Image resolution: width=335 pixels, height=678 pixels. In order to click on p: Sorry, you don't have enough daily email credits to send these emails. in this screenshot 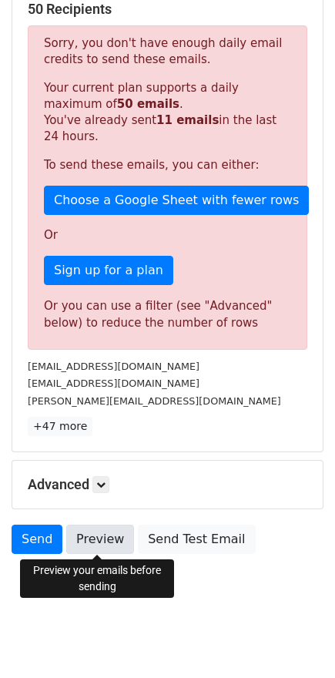, I will do `click(167, 52)`.